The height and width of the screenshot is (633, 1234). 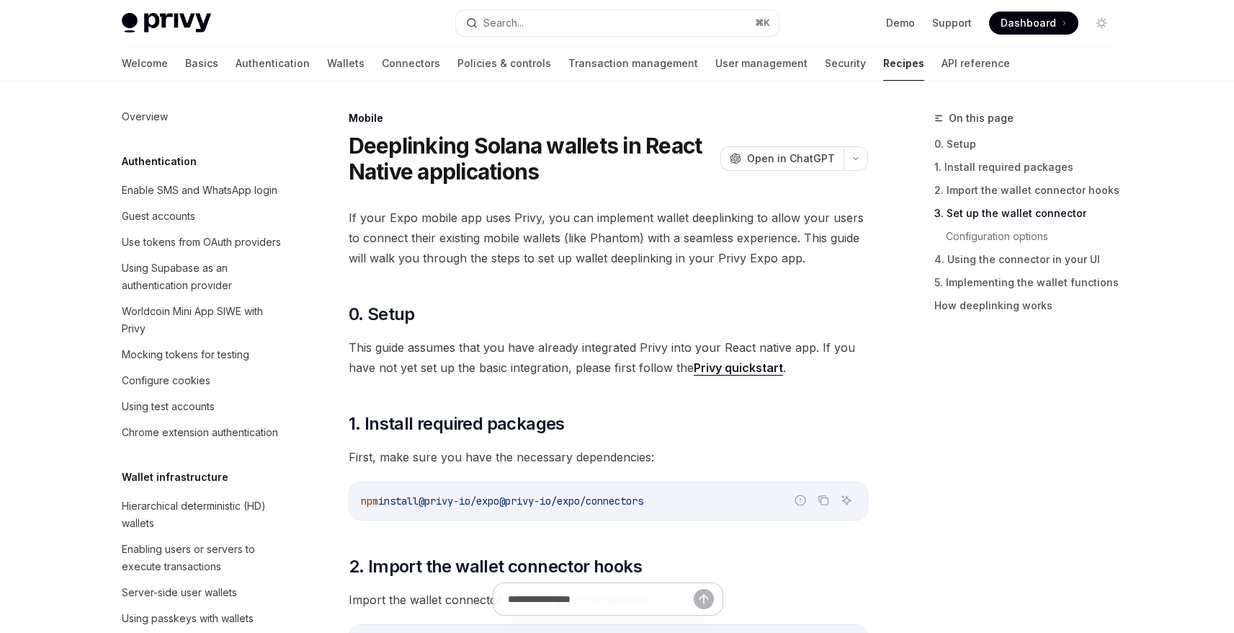 What do you see at coordinates (457, 424) in the screenshot?
I see `span: 1. Install required packages` at bounding box center [457, 424].